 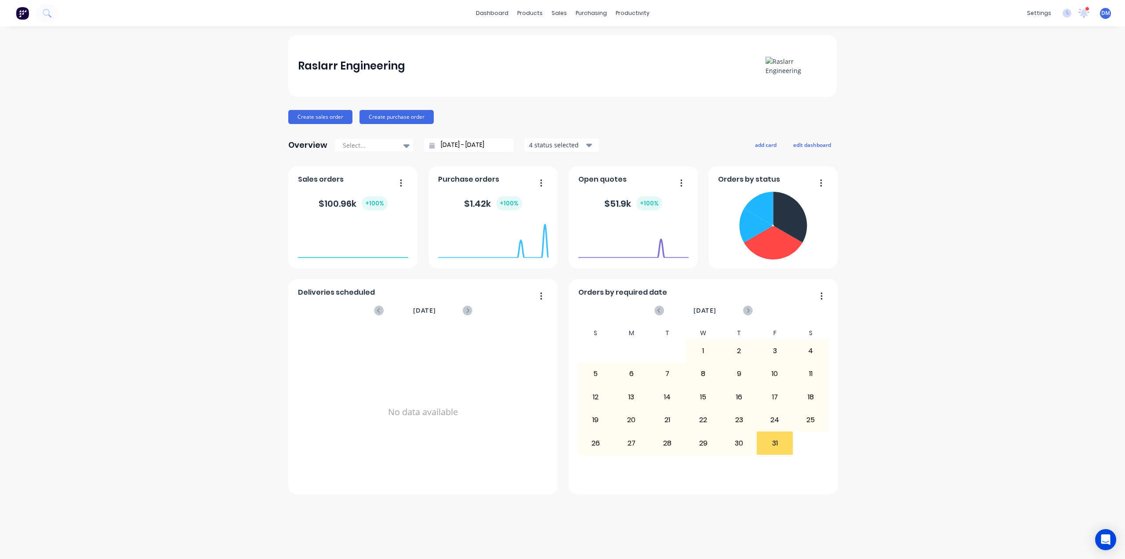 I want to click on div: 31, so click(x=775, y=443).